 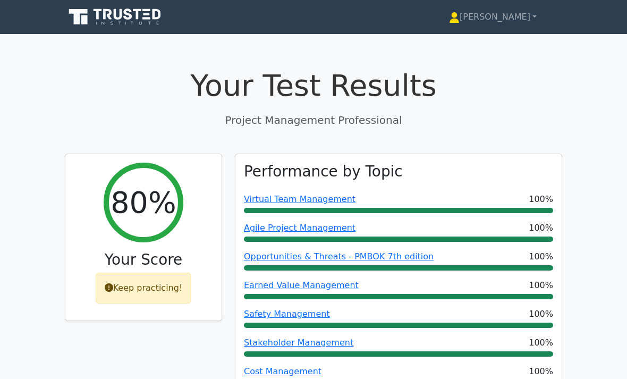 What do you see at coordinates (301, 285) in the screenshot?
I see `a: Earned Value Management` at bounding box center [301, 285].